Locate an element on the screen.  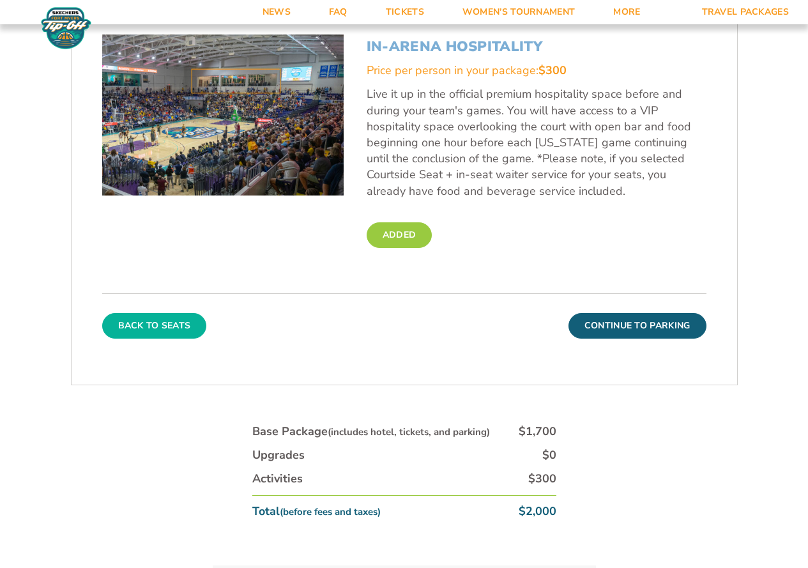
small: (before fees and taxes) is located at coordinates (330, 512).